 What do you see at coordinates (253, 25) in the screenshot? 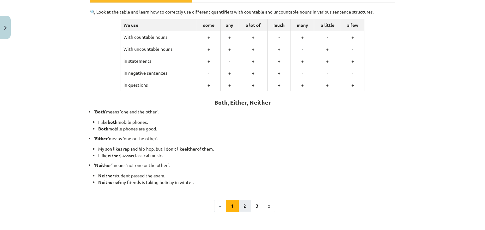
I see `td: a lot of` at bounding box center [253, 25].